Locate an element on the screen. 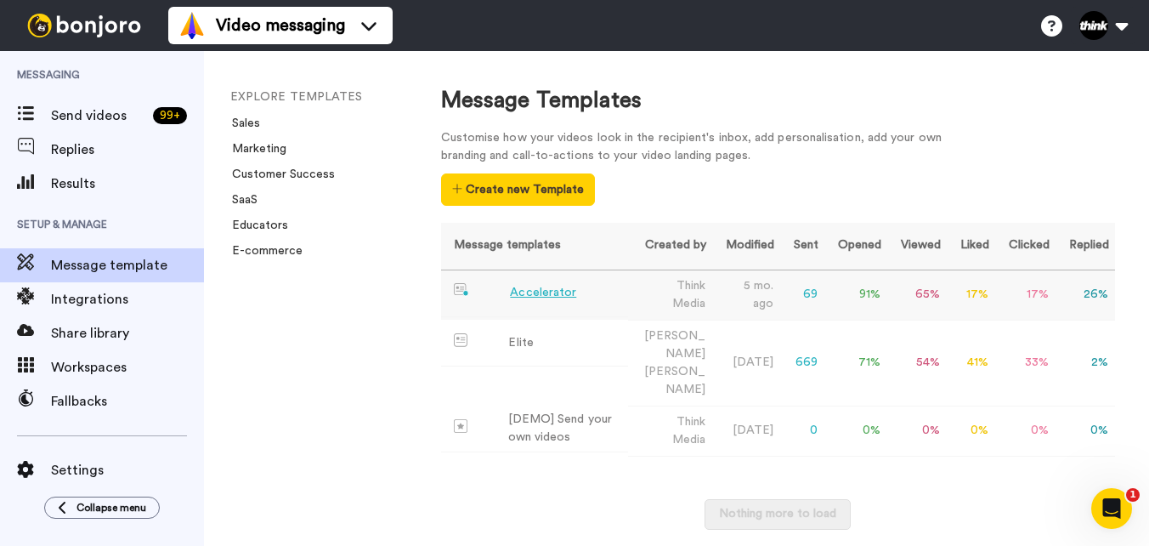 The image size is (1149, 546). span: Message template is located at coordinates (127, 265).